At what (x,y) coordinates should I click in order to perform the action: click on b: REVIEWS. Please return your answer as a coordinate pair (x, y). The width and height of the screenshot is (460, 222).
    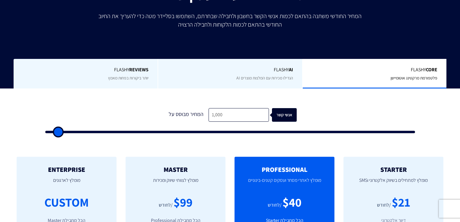
    Looking at the image, I should click on (139, 69).